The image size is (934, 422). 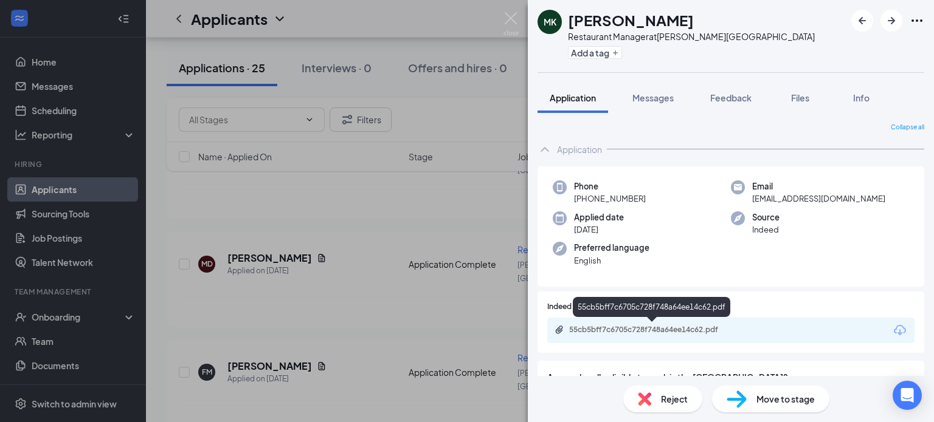 What do you see at coordinates (800, 98) in the screenshot?
I see `span: Files` at bounding box center [800, 98].